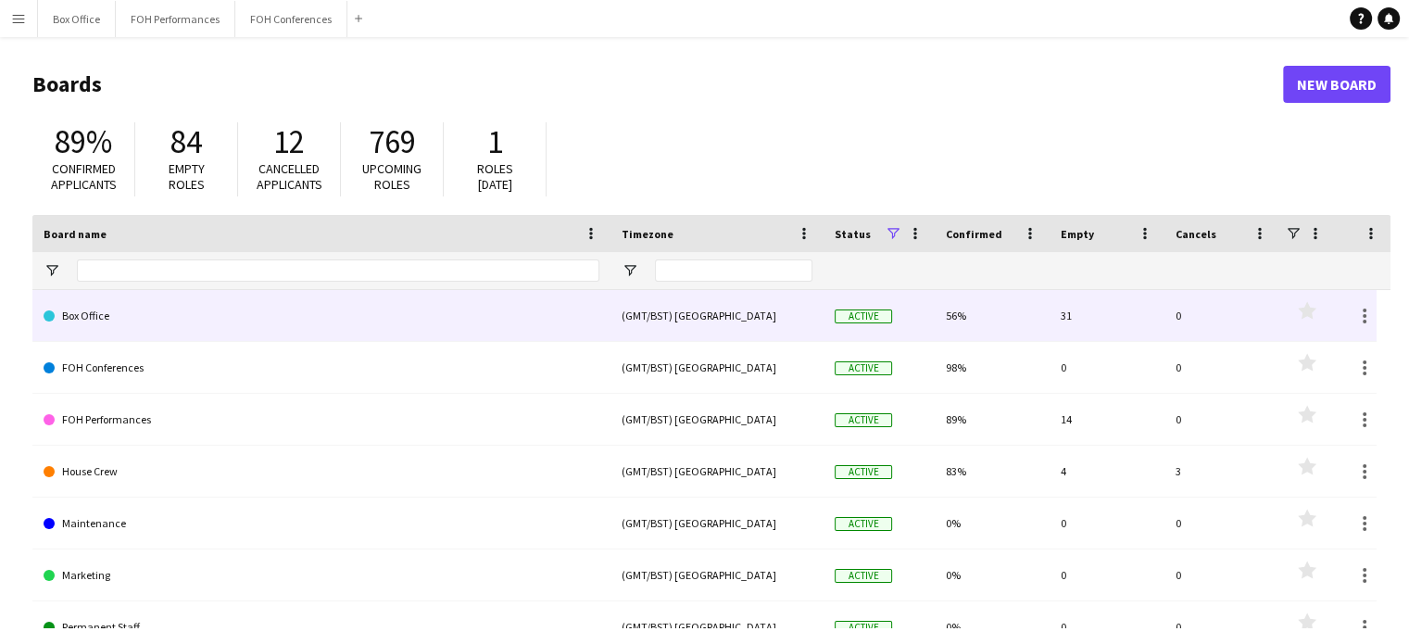  Describe the element at coordinates (175, 19) in the screenshot. I see `button: FOH Performances` at that location.